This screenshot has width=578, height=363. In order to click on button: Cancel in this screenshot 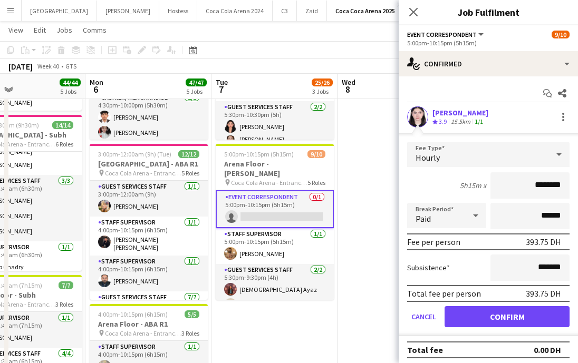, I will do `click(423, 317)`.